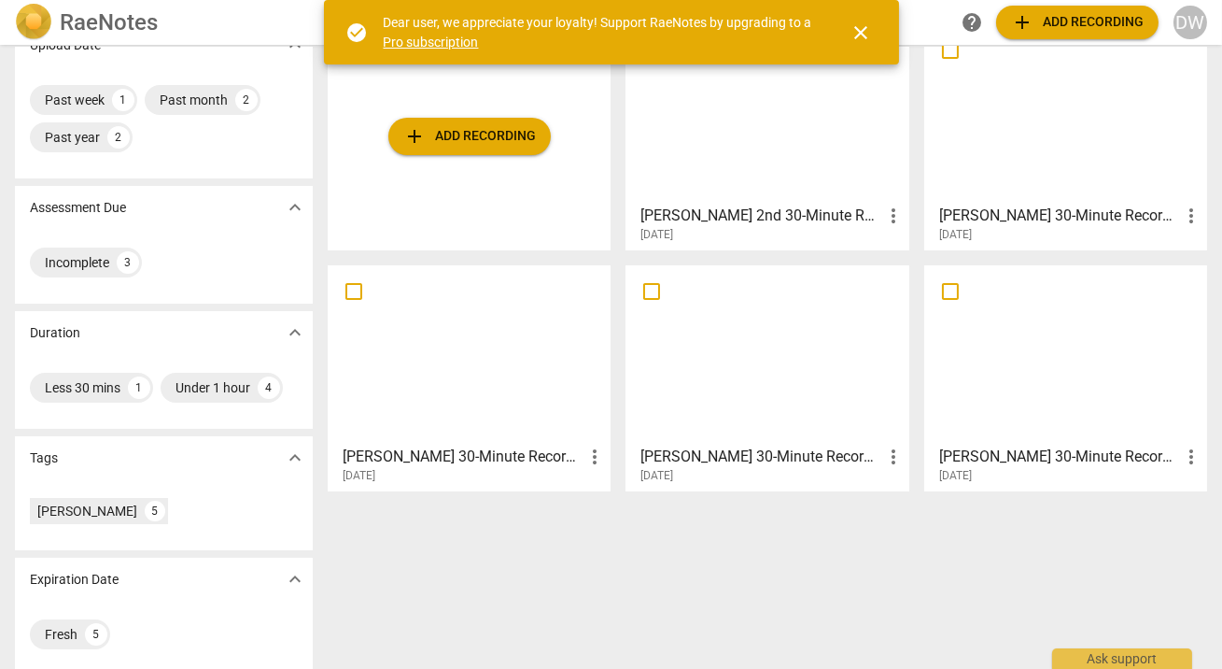  What do you see at coordinates (1060, 457) in the screenshot?
I see `h3: Madeleine Harland 30-Minute Recording (1)` at bounding box center [1060, 457].